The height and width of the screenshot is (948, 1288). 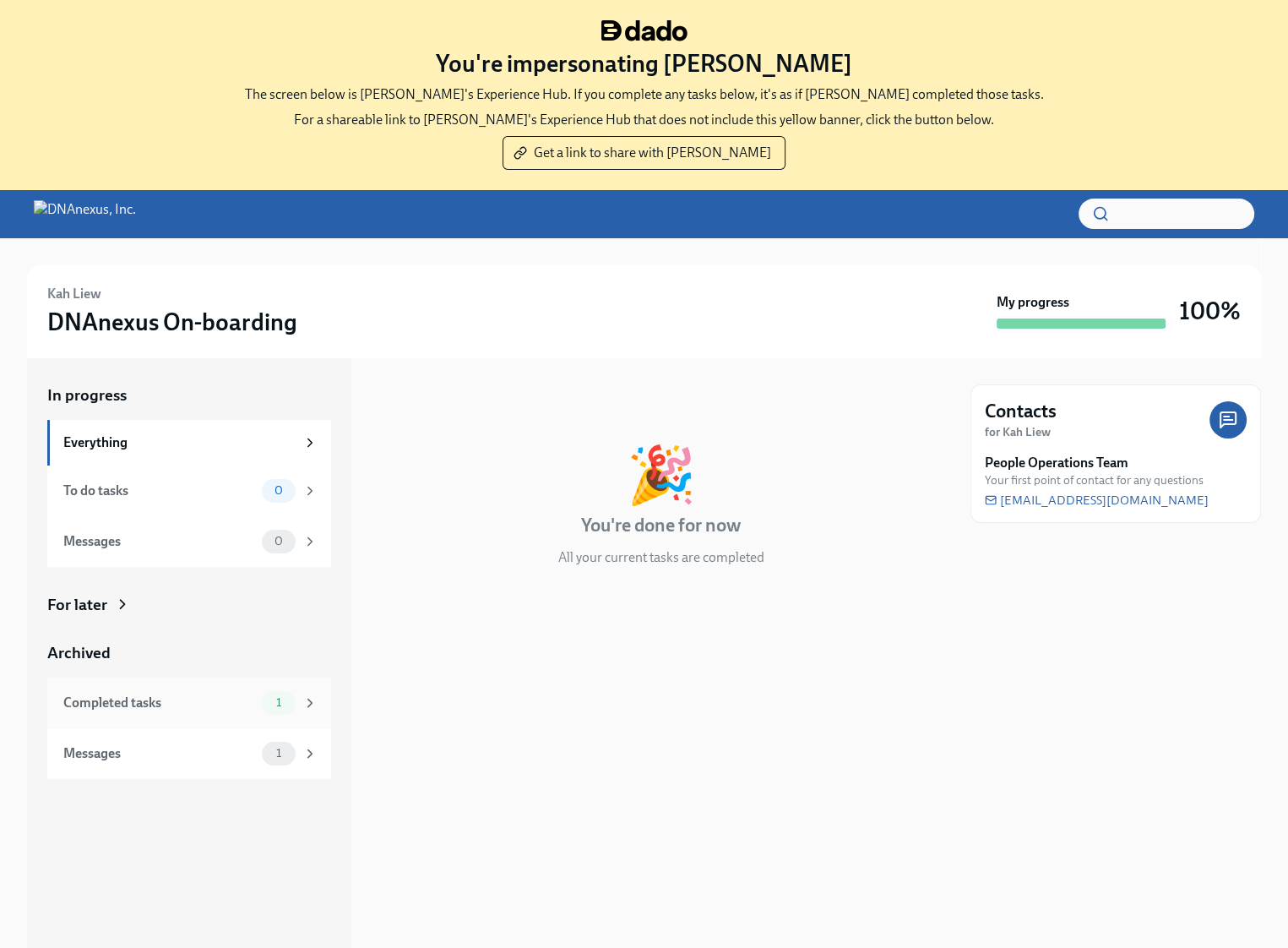 I want to click on img: DNAnexus, Inc., so click(x=84, y=214).